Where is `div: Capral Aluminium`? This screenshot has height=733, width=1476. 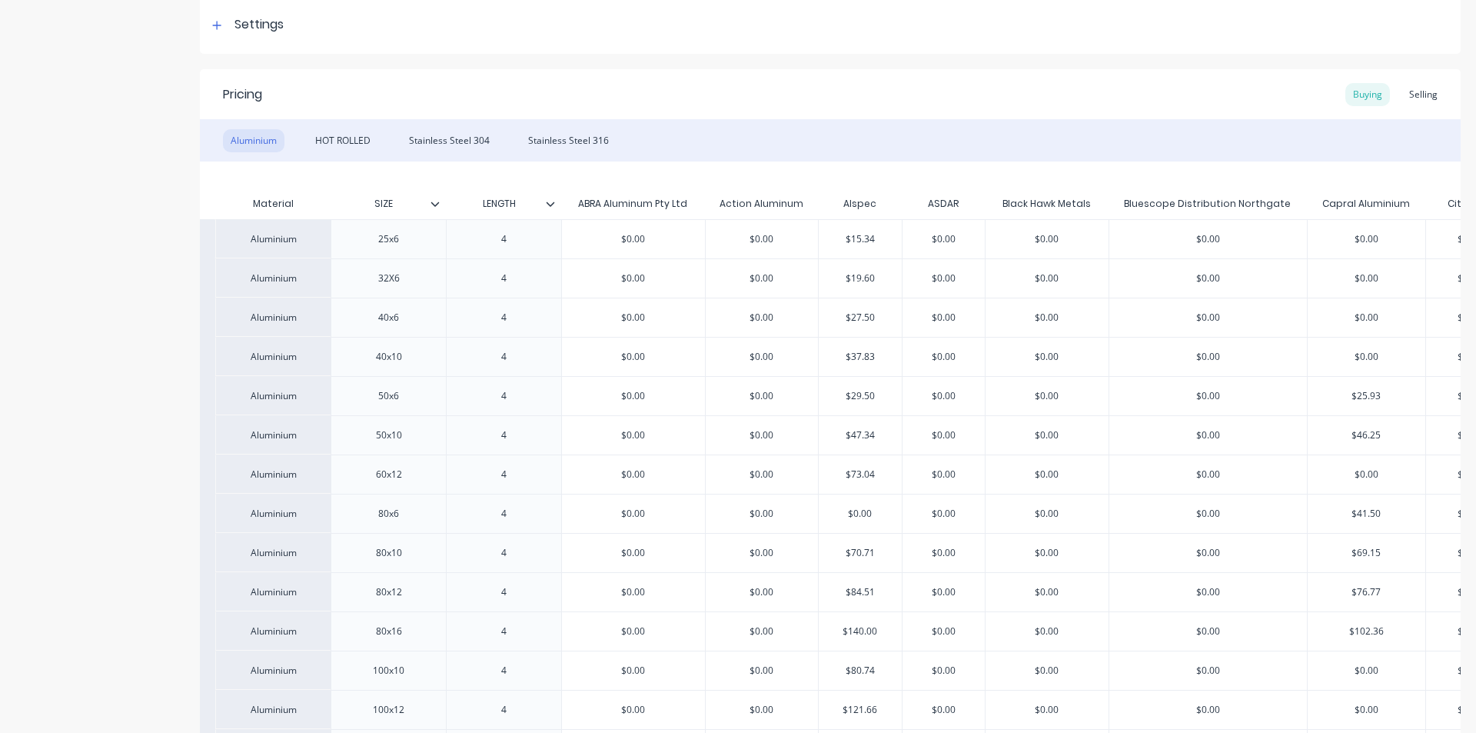
div: Capral Aluminium is located at coordinates (1366, 204).